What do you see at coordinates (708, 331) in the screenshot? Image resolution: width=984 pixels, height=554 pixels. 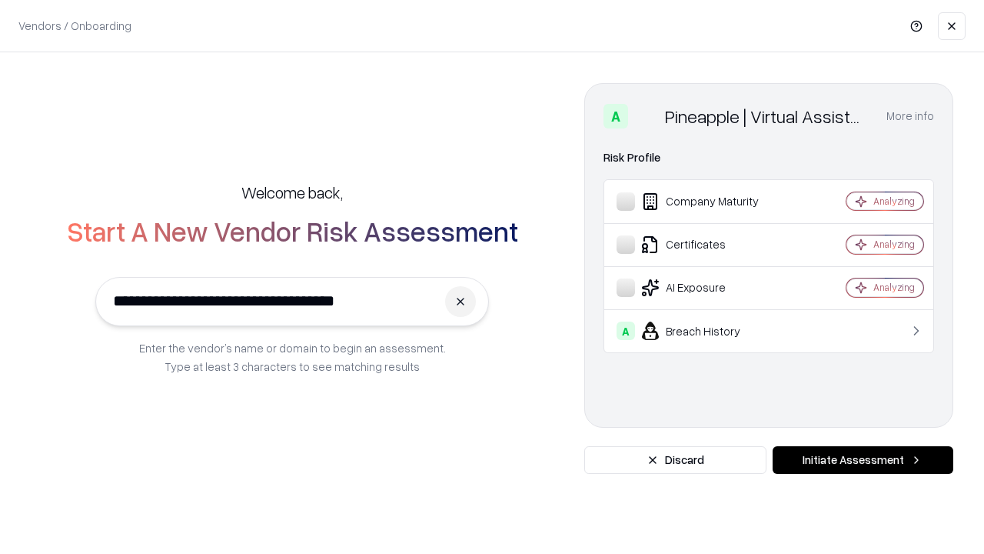 I see `div: Breach History` at bounding box center [708, 331].